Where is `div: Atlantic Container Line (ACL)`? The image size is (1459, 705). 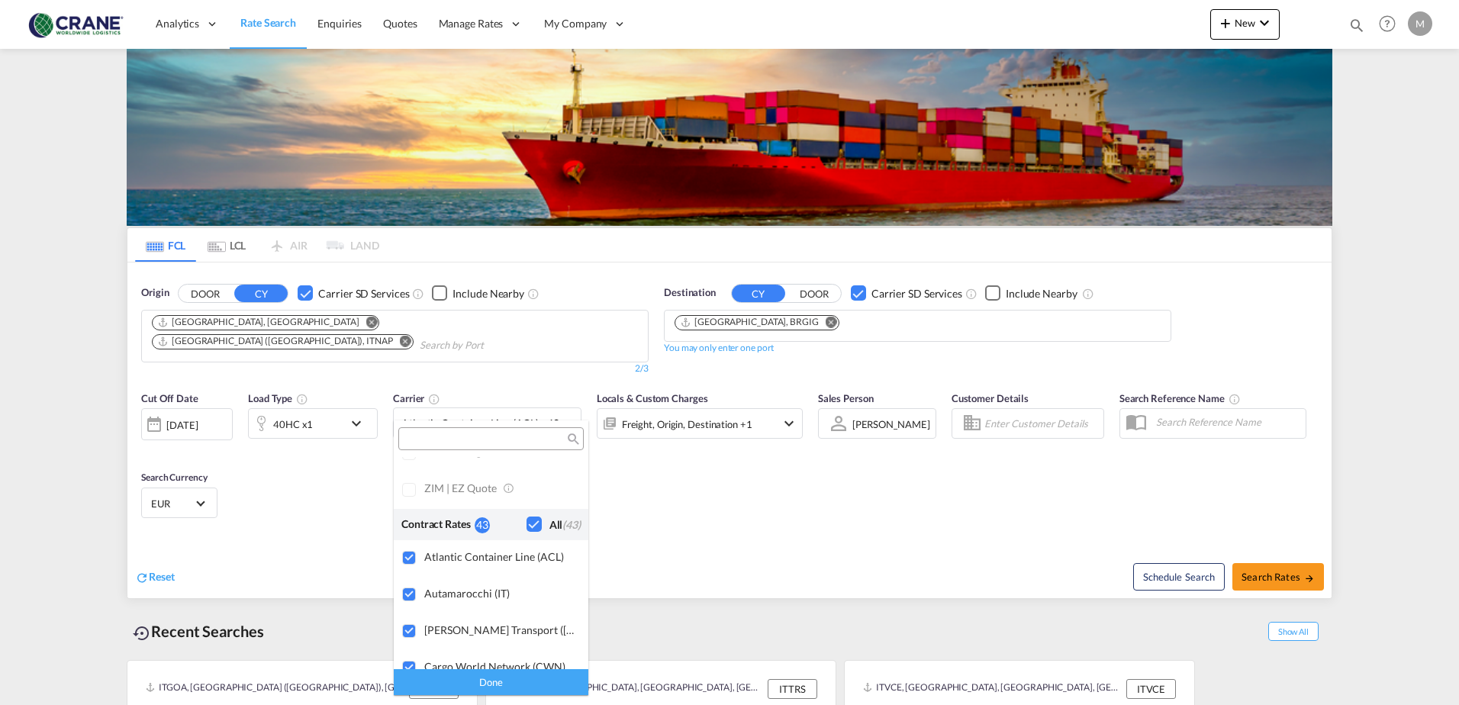
div: Atlantic Container Line (ACL) is located at coordinates (500, 556).